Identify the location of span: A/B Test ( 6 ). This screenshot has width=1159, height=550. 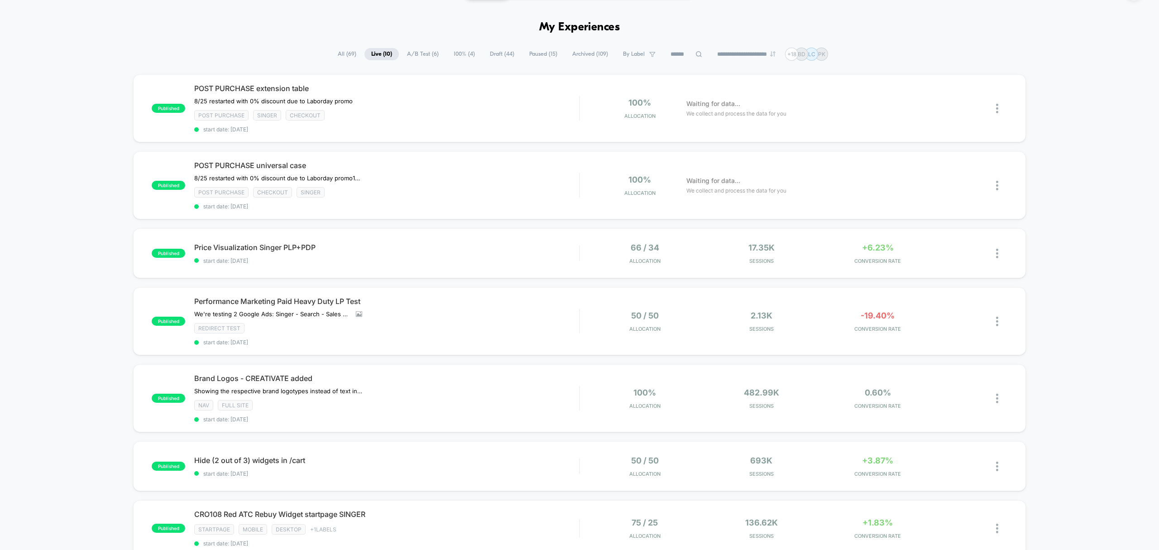
(423, 54).